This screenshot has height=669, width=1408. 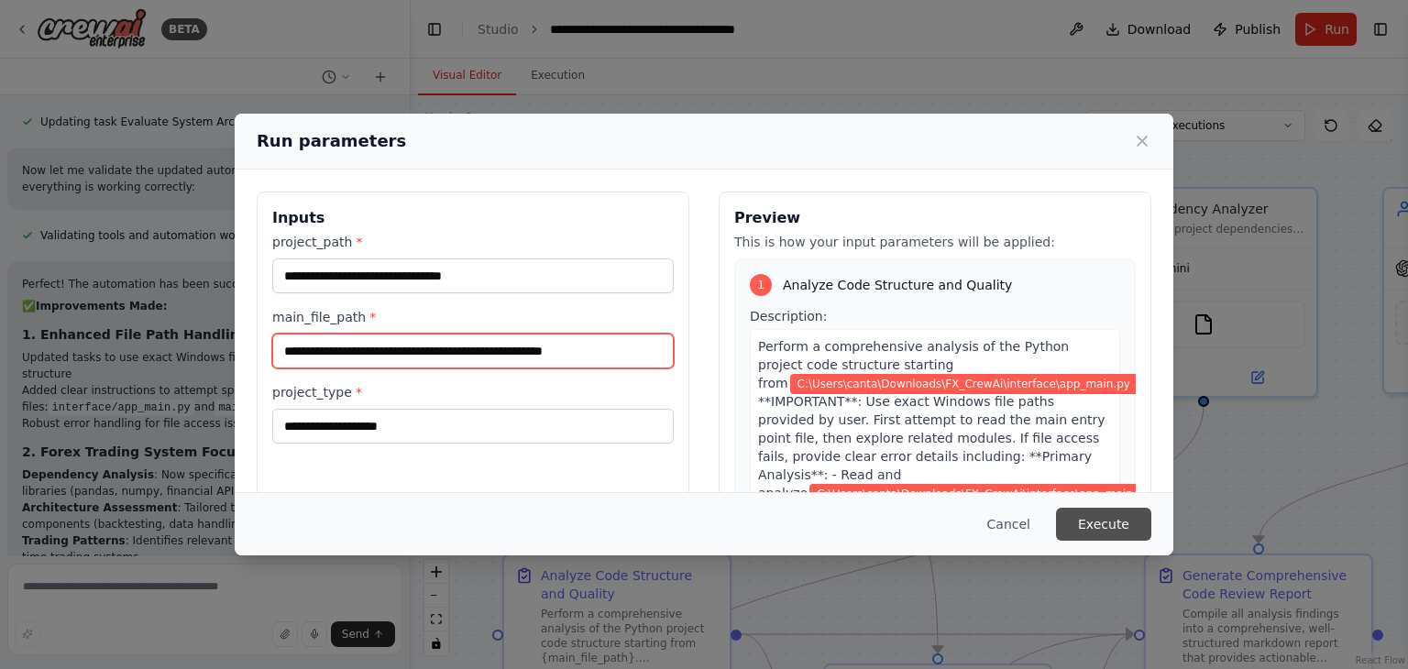 What do you see at coordinates (1008, 524) in the screenshot?
I see `button: Cancel` at bounding box center [1008, 524].